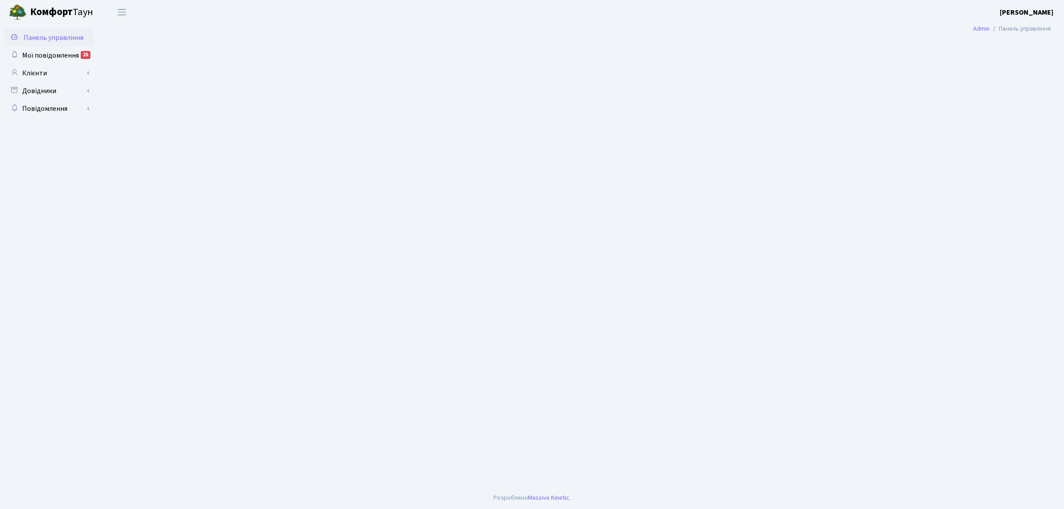 This screenshot has height=509, width=1064. Describe the element at coordinates (532, 498) in the screenshot. I see `div: Розроблено .` at that location.